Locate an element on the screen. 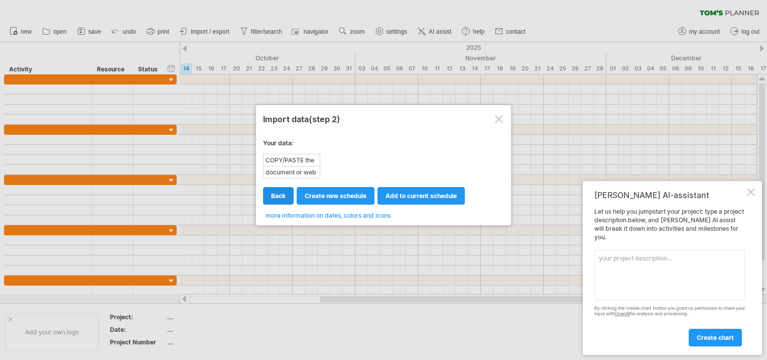 Image resolution: width=767 pixels, height=360 pixels. a: create new schedule is located at coordinates (335, 195).